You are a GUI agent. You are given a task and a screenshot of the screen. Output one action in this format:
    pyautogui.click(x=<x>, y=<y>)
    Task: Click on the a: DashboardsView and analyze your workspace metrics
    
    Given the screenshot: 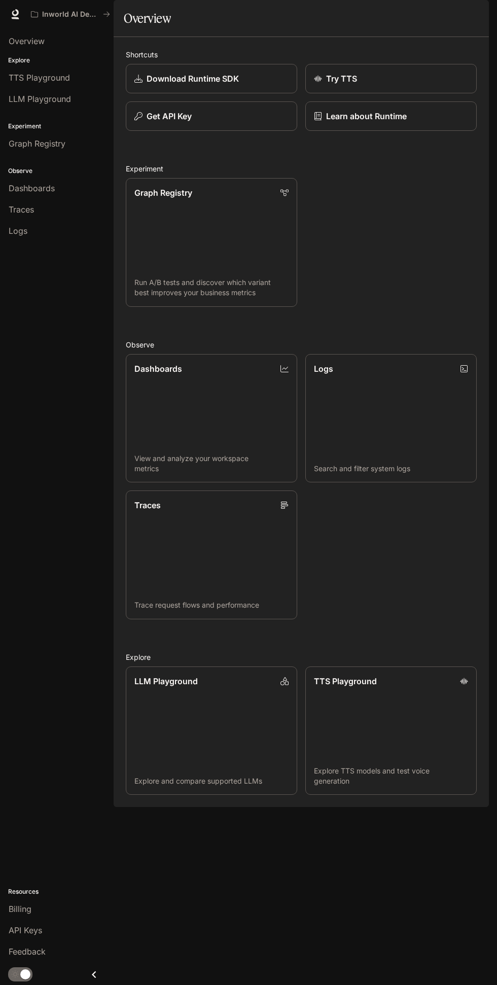 What is the action you would take?
    pyautogui.click(x=212, y=419)
    